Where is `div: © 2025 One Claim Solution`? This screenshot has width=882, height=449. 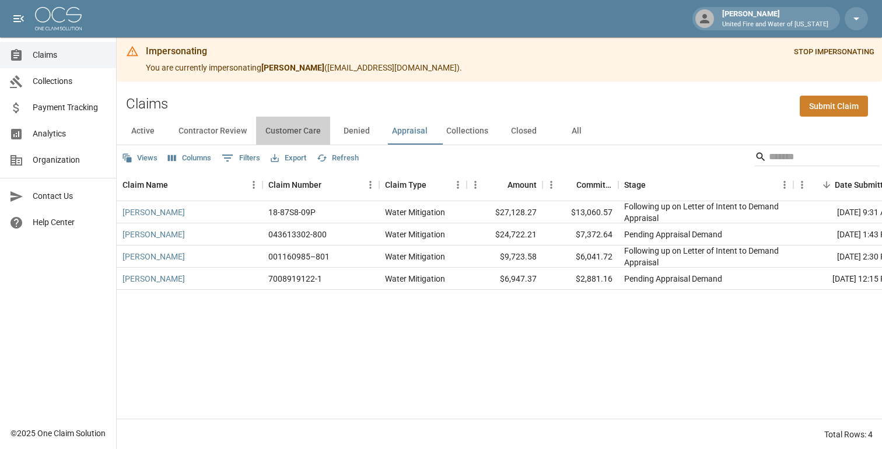
div: © 2025 One Claim Solution is located at coordinates (58, 433).